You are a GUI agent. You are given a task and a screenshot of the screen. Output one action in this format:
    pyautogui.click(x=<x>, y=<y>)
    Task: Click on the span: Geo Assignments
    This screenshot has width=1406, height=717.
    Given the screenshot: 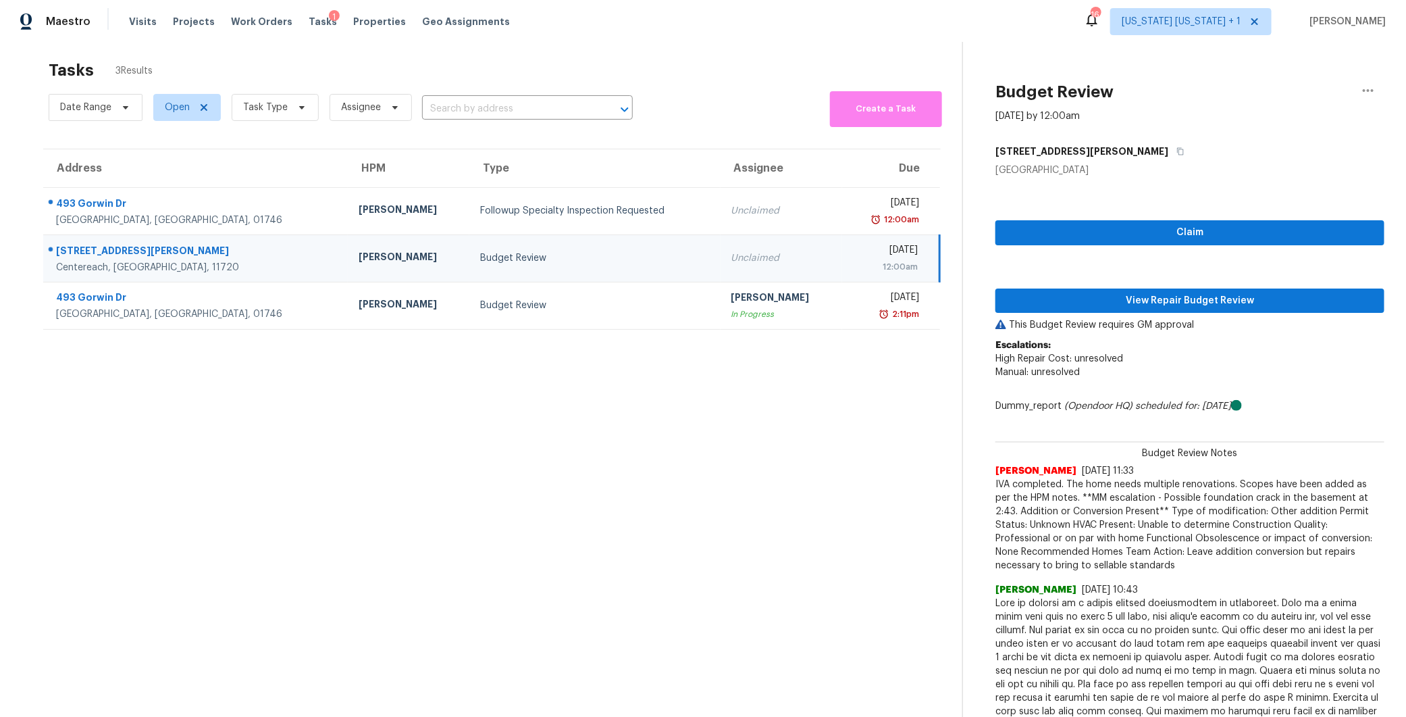 What is the action you would take?
    pyautogui.click(x=466, y=22)
    